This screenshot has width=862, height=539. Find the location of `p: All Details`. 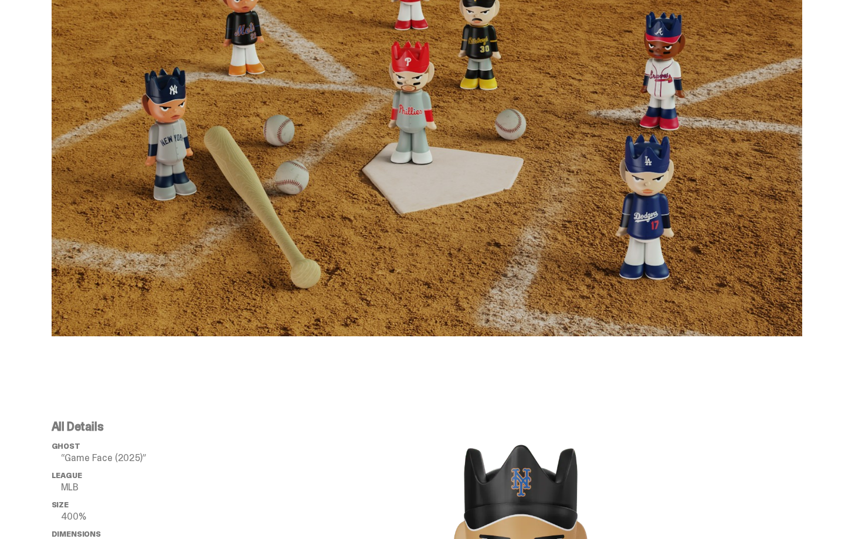

p: All Details is located at coordinates (145, 427).